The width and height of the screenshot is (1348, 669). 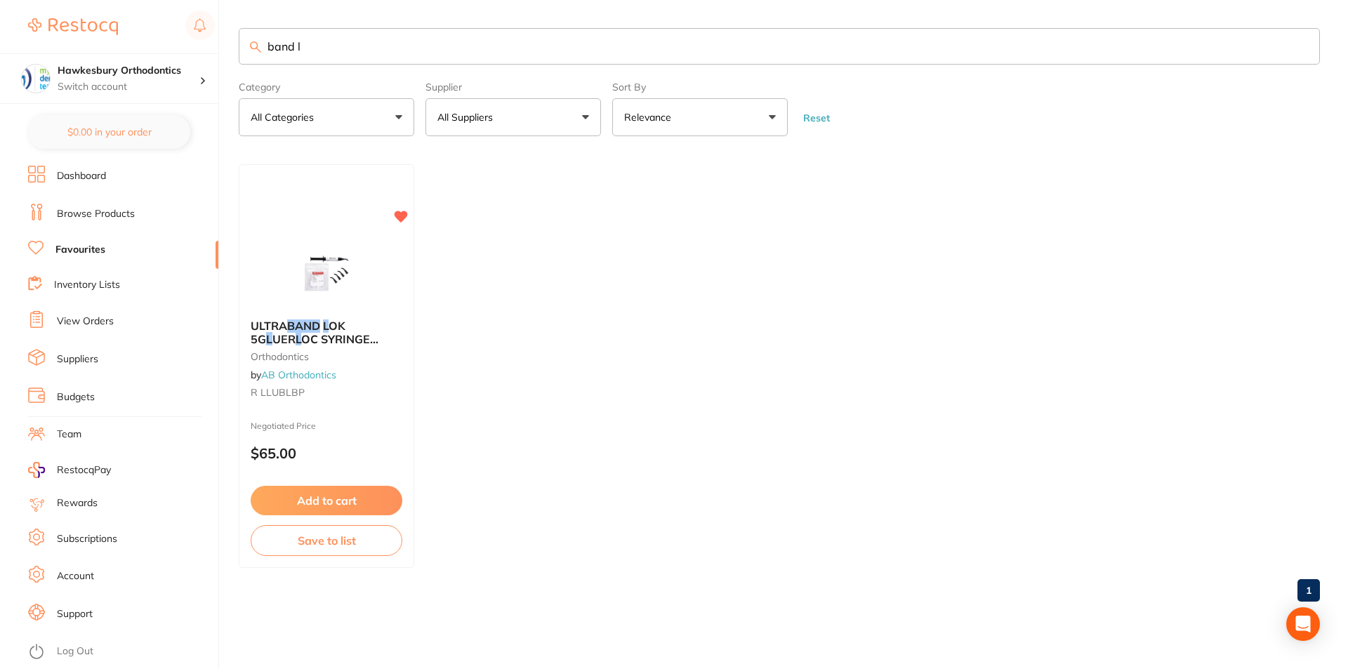 I want to click on span: RestocqPay, so click(x=84, y=470).